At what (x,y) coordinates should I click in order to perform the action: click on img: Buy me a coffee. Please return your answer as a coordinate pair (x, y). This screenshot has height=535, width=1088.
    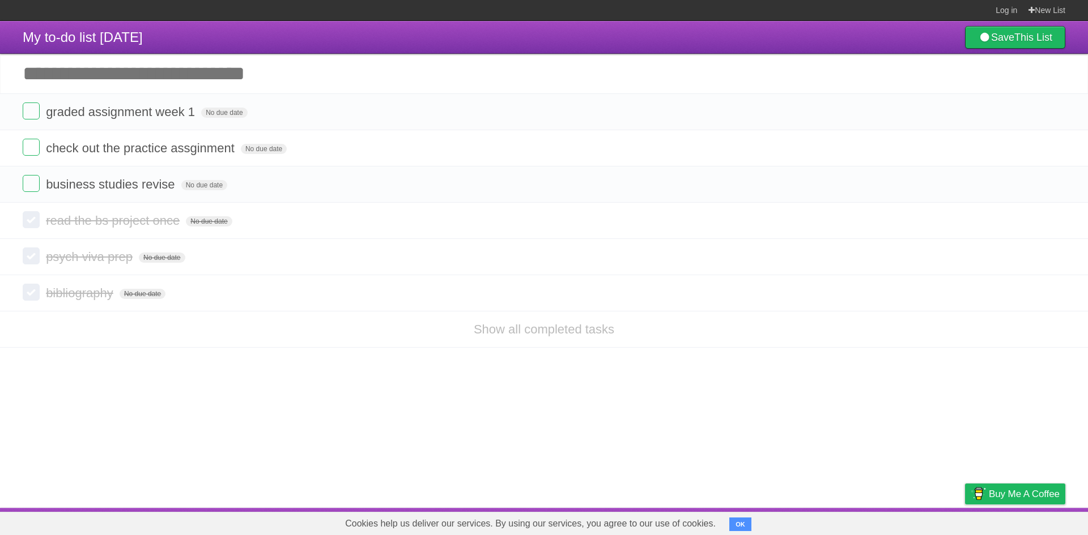
    Looking at the image, I should click on (978, 494).